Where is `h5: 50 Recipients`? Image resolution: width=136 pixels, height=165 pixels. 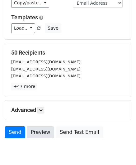 h5: 50 Recipients is located at coordinates (68, 53).